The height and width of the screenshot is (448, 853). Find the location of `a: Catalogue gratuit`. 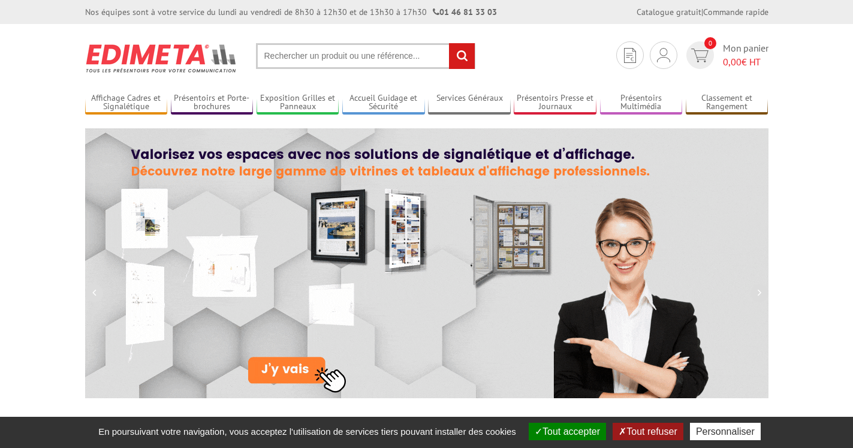

a: Catalogue gratuit is located at coordinates (669, 12).